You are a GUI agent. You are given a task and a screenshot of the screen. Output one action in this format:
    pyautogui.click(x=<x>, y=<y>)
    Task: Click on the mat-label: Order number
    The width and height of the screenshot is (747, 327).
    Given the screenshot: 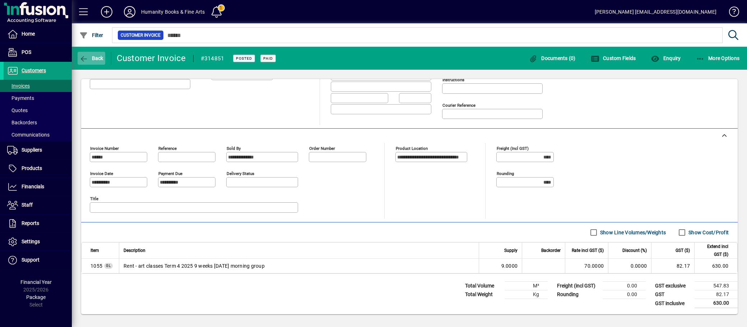 What is the action you would take?
    pyautogui.click(x=322, y=148)
    